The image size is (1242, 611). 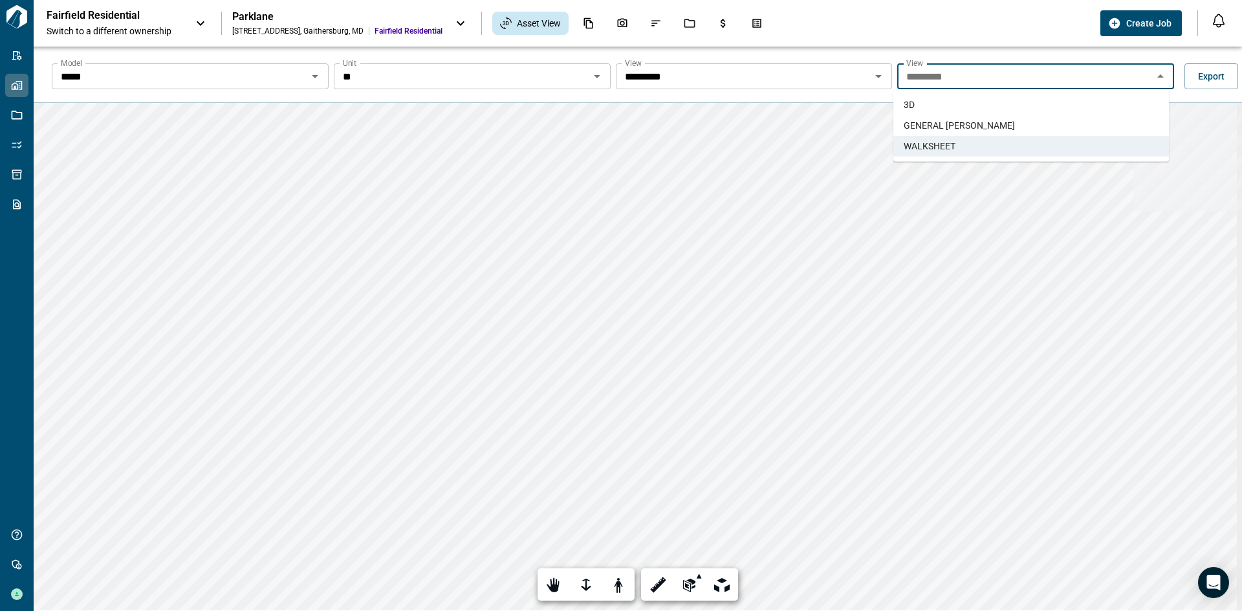 What do you see at coordinates (757, 23) in the screenshot?
I see `div: Takeoff Center` at bounding box center [757, 23].